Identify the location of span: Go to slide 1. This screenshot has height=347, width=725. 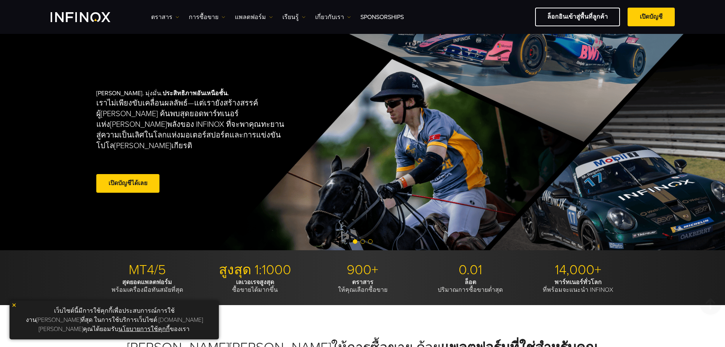
(355, 241).